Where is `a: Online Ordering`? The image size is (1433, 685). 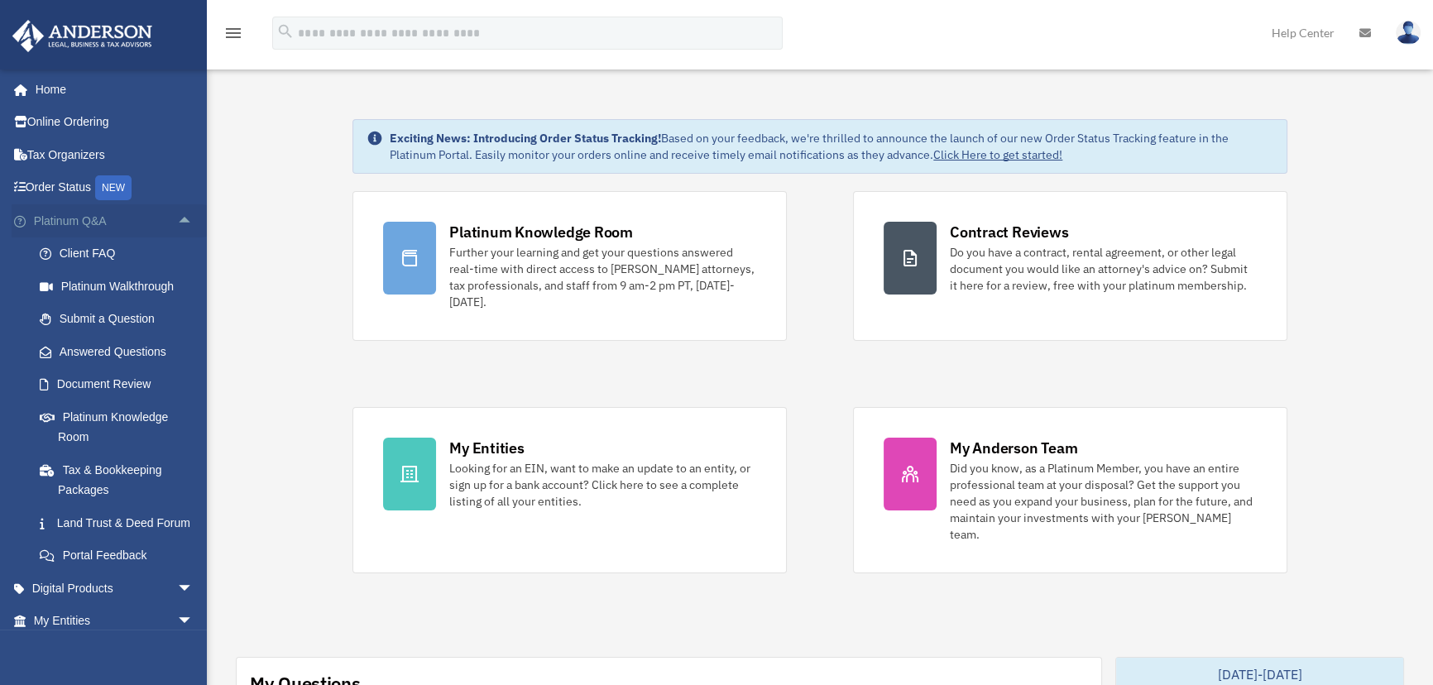
a: Online Ordering is located at coordinates (115, 122).